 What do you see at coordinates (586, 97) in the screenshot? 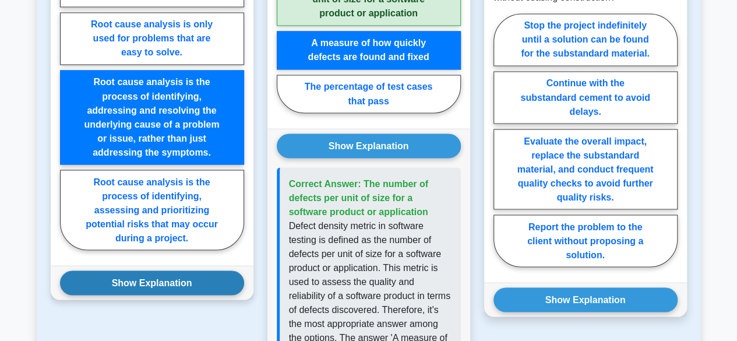
I see `label: Continue with the substandard cement to avoid delays.` at bounding box center [586, 97].